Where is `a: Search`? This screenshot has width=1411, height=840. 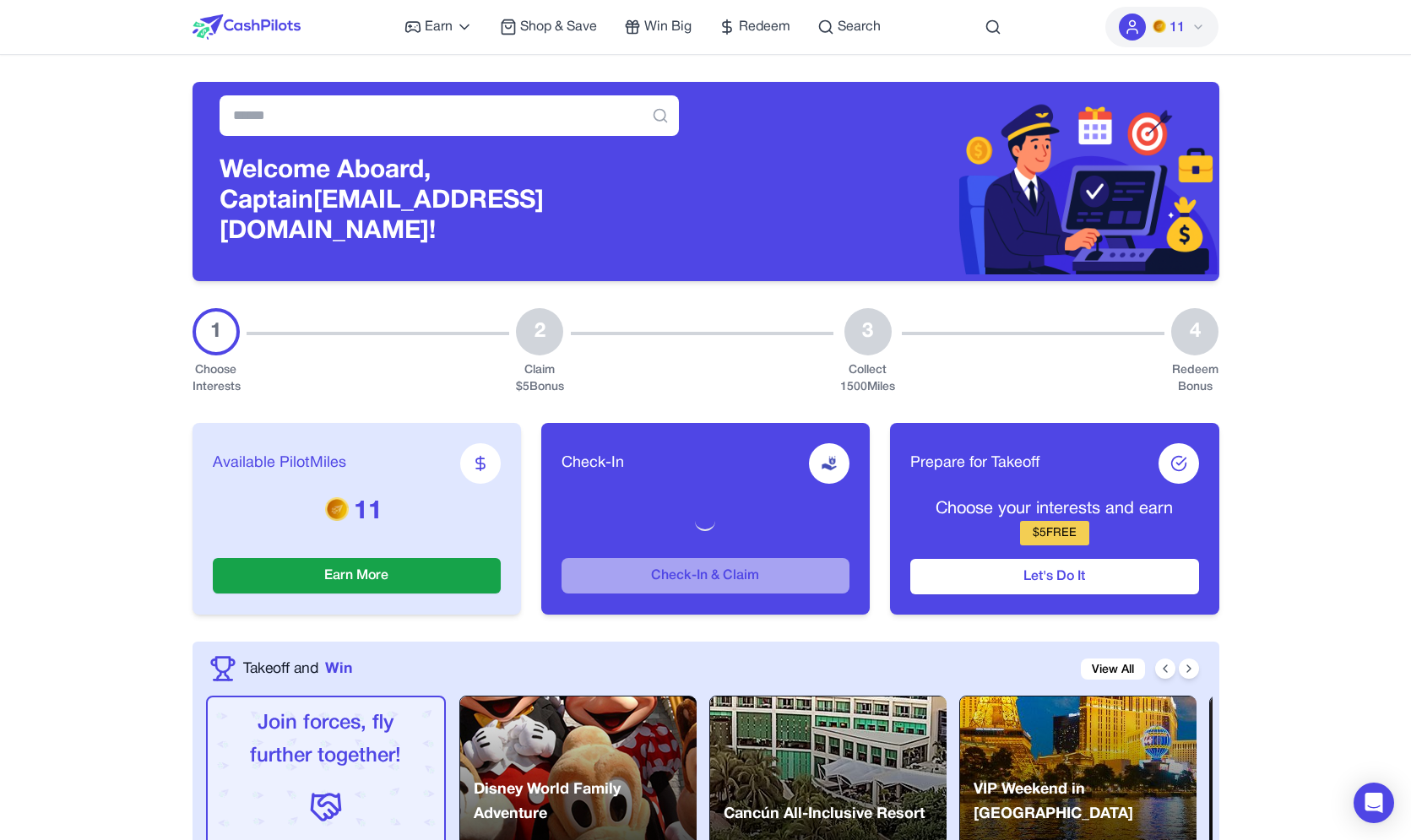
a: Search is located at coordinates (849, 27).